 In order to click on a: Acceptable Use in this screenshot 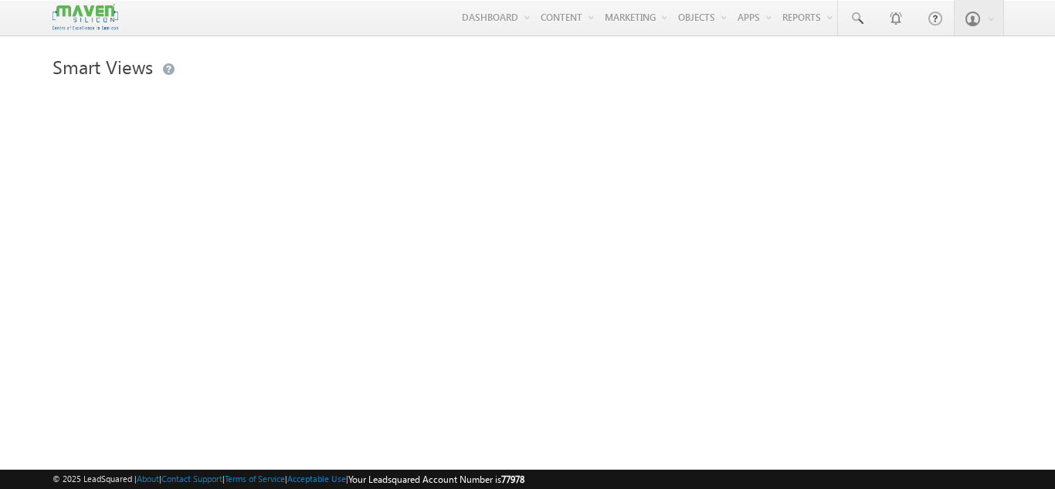, I will do `click(317, 478)`.